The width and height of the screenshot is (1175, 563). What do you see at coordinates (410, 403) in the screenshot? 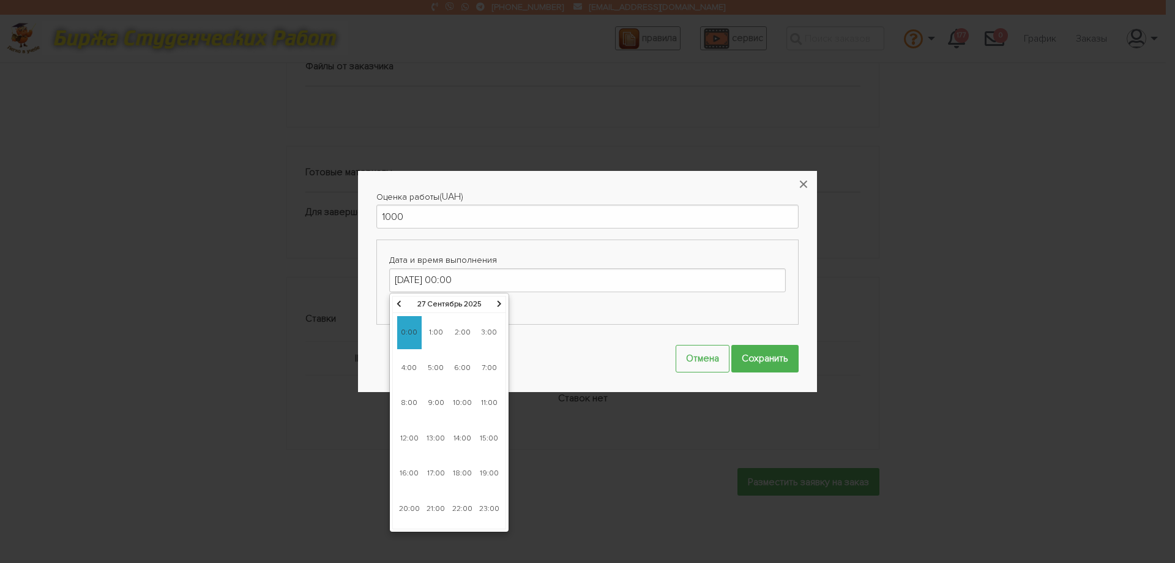
I see `span: 8:00` at bounding box center [410, 403].